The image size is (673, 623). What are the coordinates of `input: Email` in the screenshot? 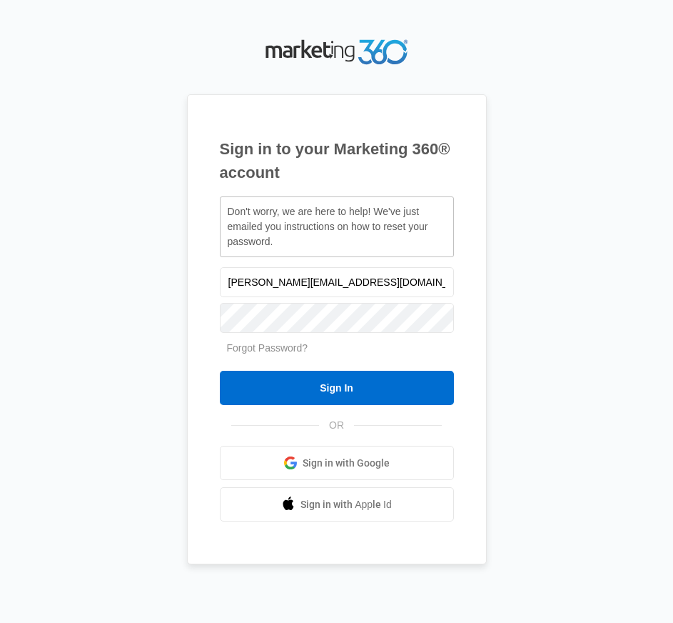 It's located at (337, 282).